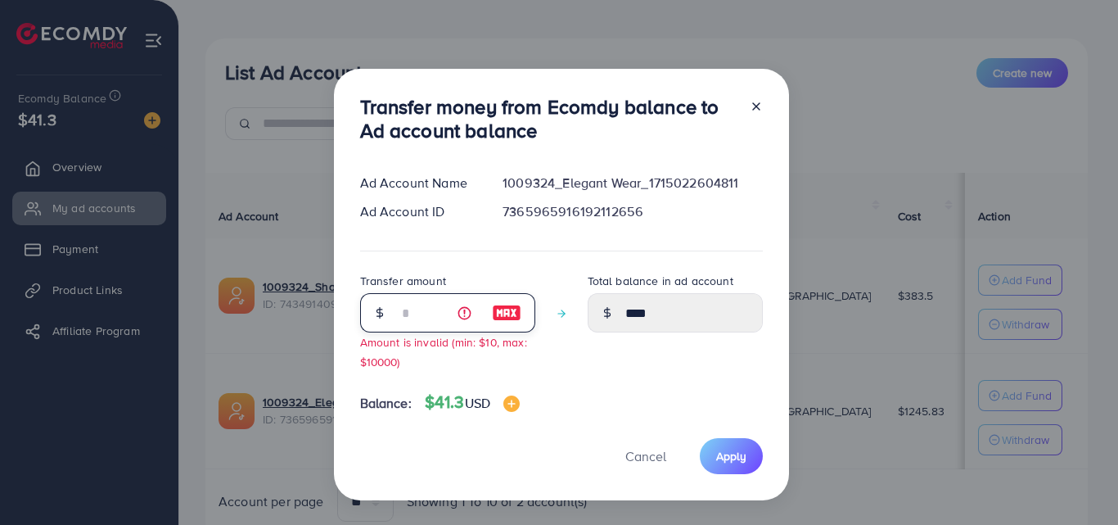 This screenshot has height=525, width=1118. What do you see at coordinates (418, 211) in the screenshot?
I see `div: Ad Account ID` at bounding box center [418, 211].